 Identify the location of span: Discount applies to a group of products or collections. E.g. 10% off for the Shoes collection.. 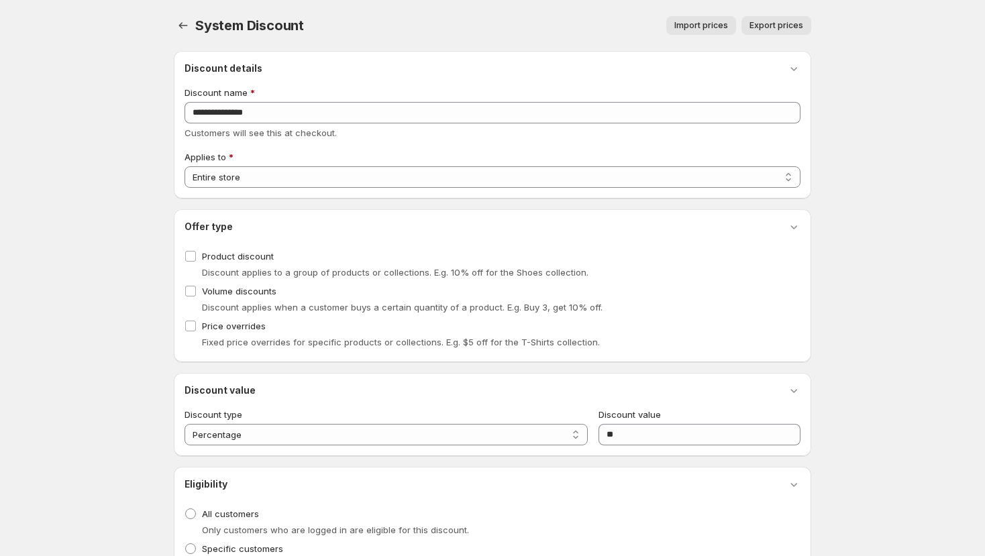
(395, 272).